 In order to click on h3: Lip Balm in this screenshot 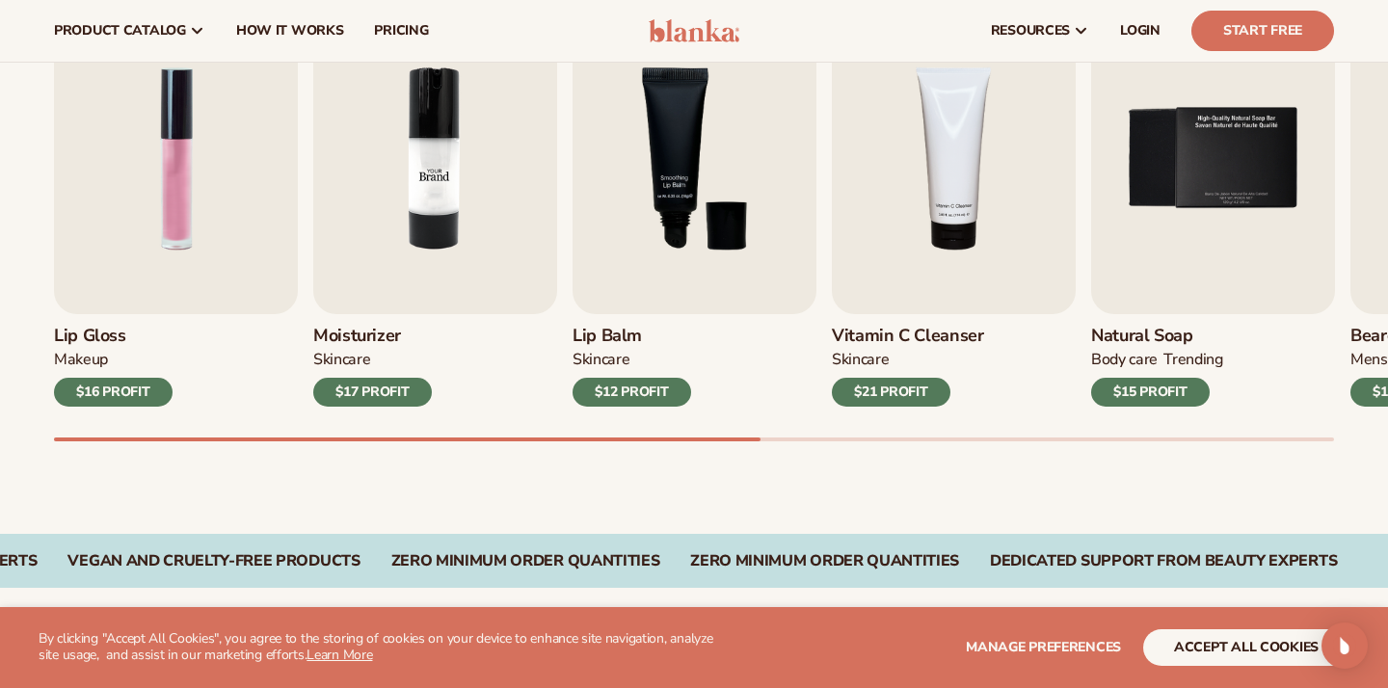, I will do `click(631, 336)`.